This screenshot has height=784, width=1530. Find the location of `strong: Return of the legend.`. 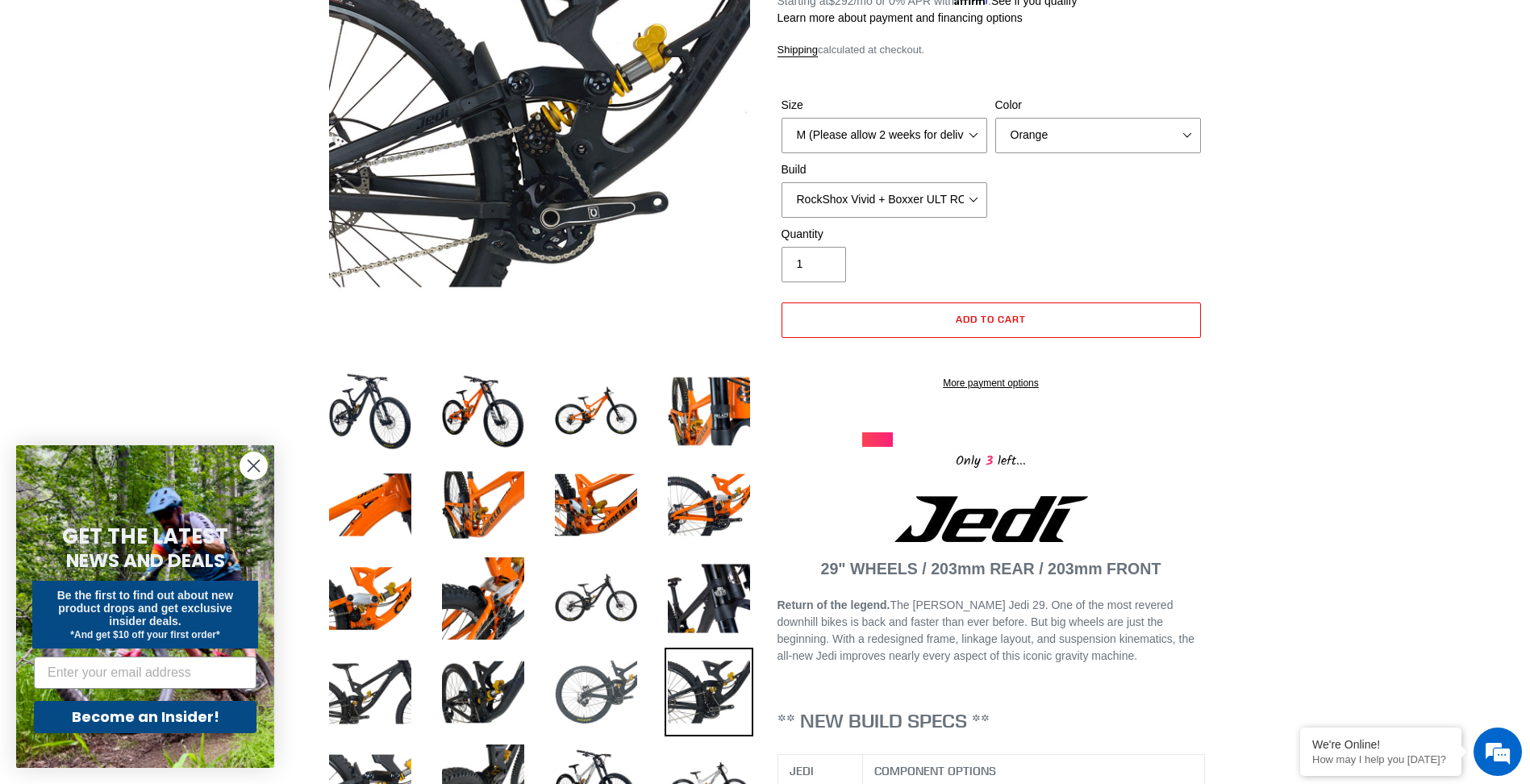

strong: Return of the legend. is located at coordinates (834, 605).